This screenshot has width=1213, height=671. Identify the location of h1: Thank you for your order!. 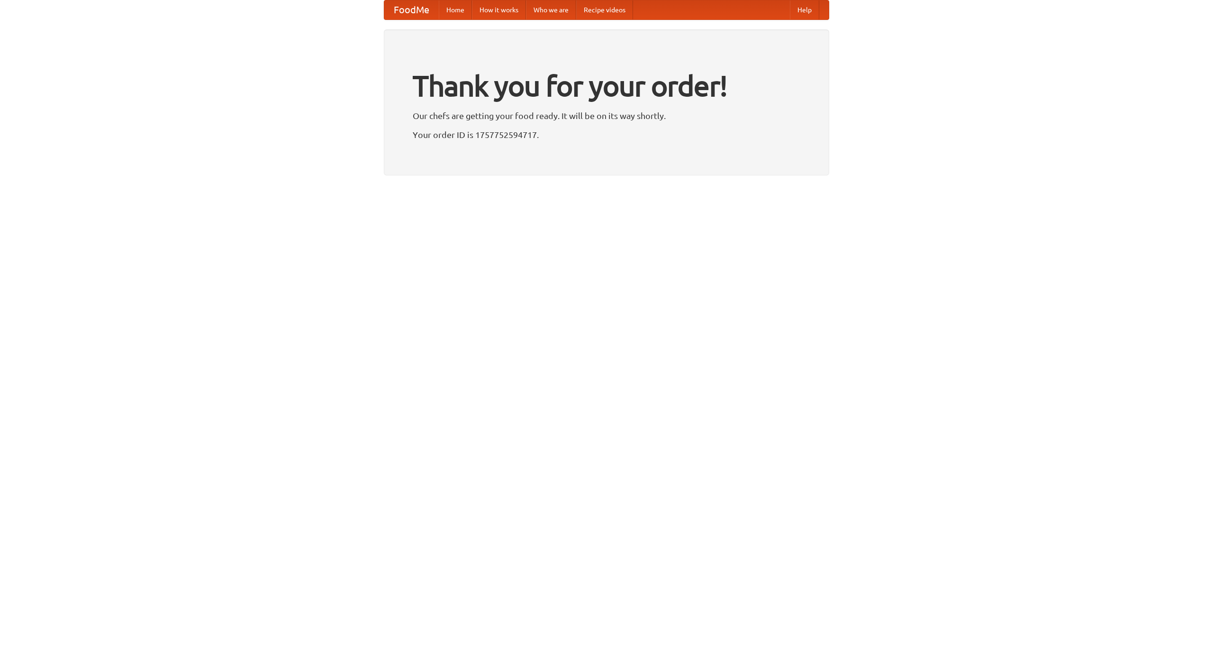
(607, 86).